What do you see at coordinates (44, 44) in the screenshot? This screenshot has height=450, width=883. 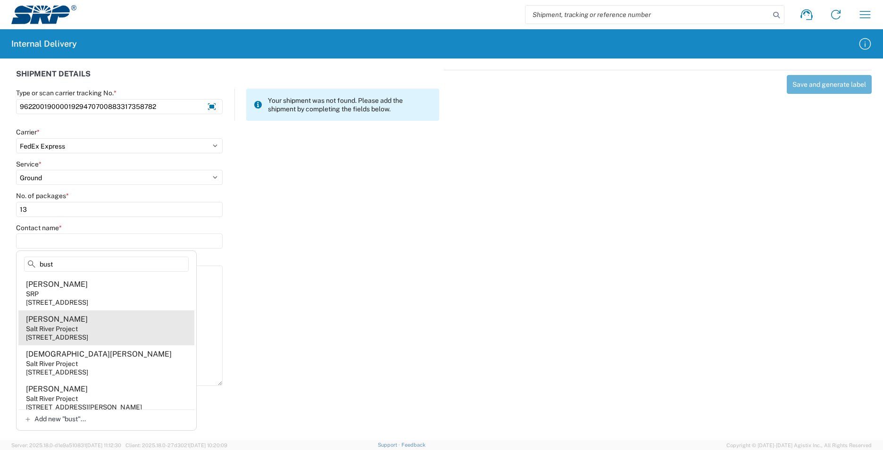 I see `h2: Internal Delivery` at bounding box center [44, 44].